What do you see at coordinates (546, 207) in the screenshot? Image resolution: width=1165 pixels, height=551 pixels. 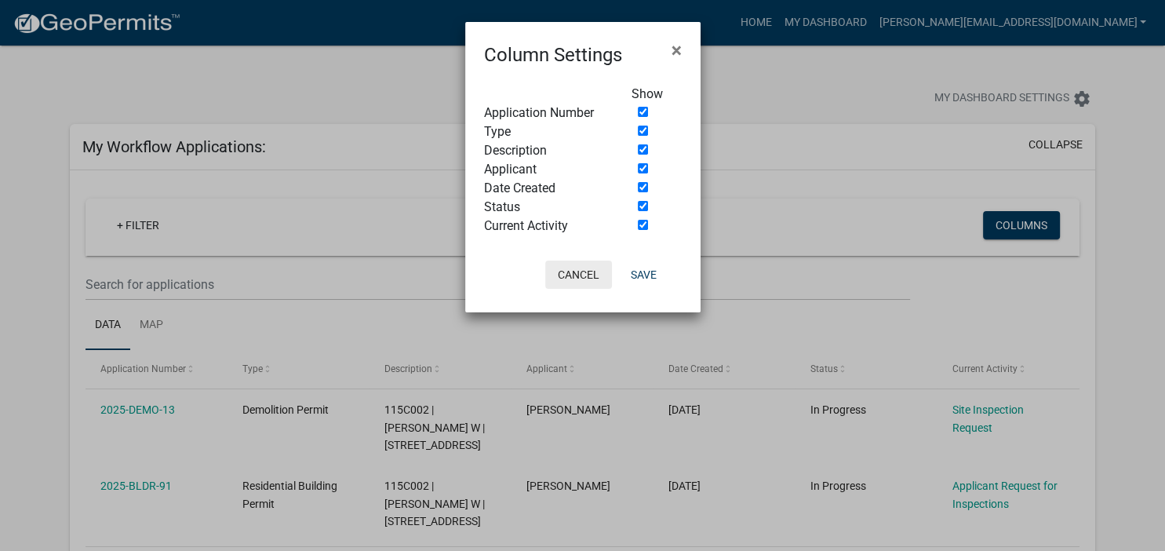 I see `div: Status` at bounding box center [546, 207].